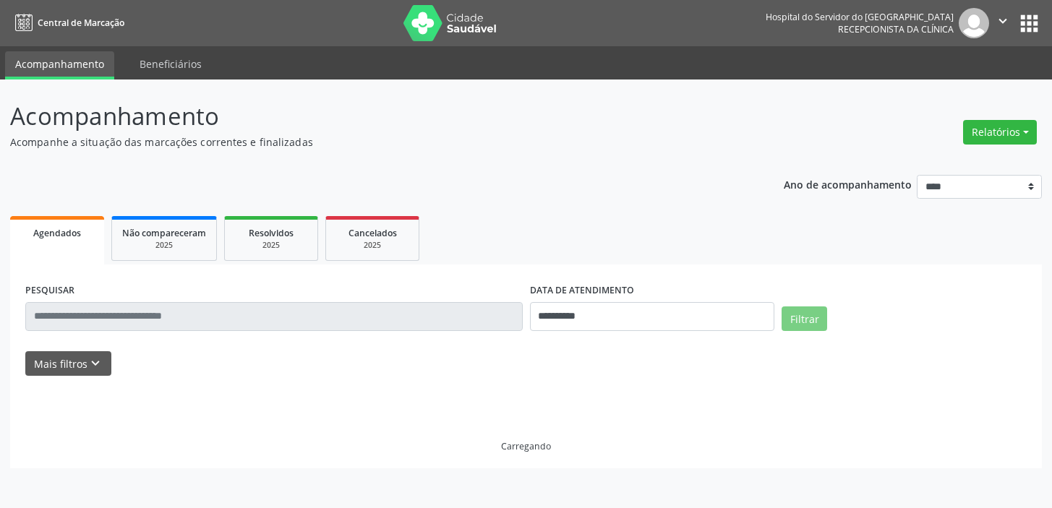 Image resolution: width=1052 pixels, height=508 pixels. Describe the element at coordinates (974, 23) in the screenshot. I see `img: img` at that location.